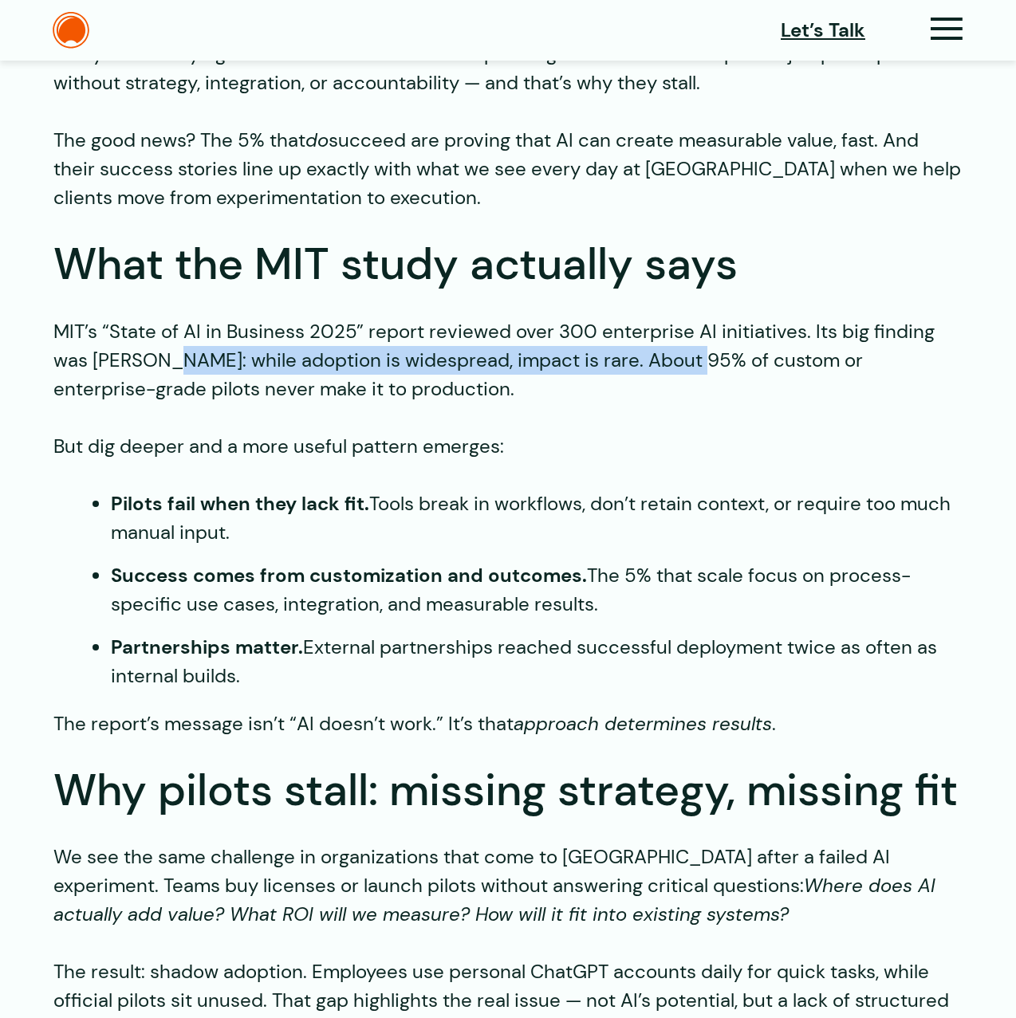 The image size is (1016, 1018). What do you see at coordinates (823, 30) in the screenshot?
I see `span: Let’s Talk` at bounding box center [823, 30].